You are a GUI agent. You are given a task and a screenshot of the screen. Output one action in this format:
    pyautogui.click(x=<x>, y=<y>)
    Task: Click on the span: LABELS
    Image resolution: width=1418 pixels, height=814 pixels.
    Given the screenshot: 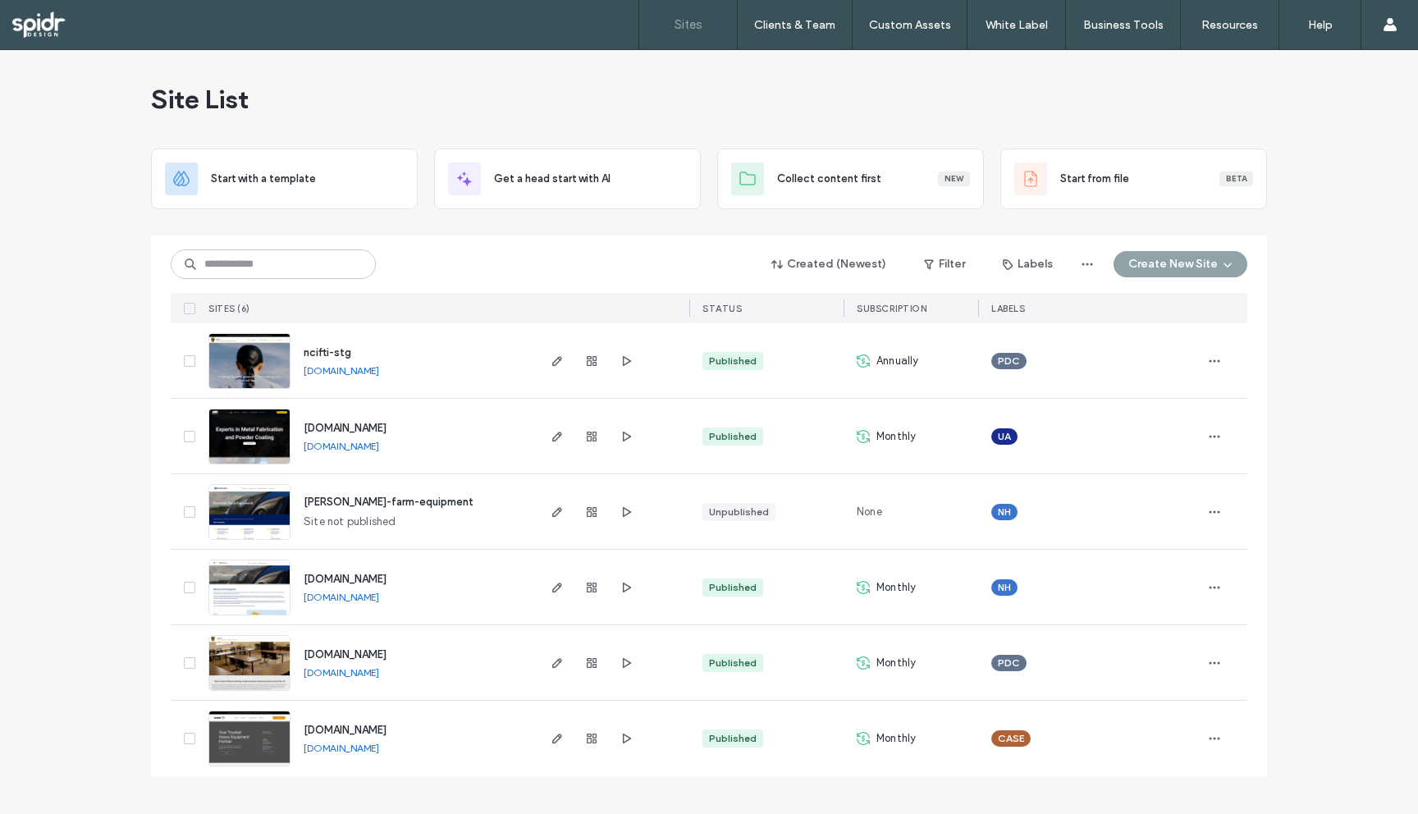 What is the action you would take?
    pyautogui.click(x=1007, y=308)
    